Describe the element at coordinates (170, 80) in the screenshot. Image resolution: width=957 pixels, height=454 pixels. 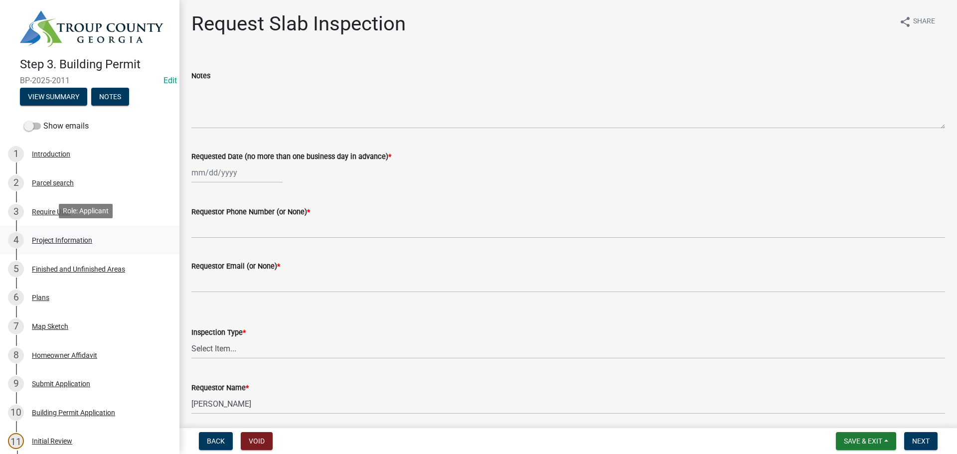
I see `a: Edit` at that location.